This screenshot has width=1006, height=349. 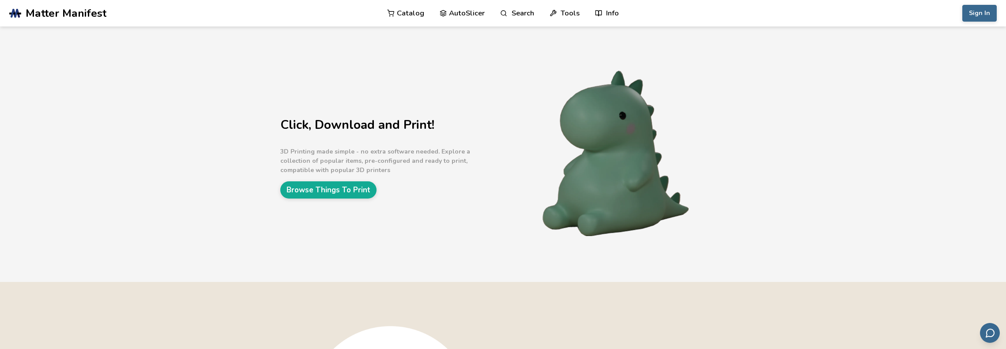 I want to click on a: Browse Things To Print, so click(x=328, y=190).